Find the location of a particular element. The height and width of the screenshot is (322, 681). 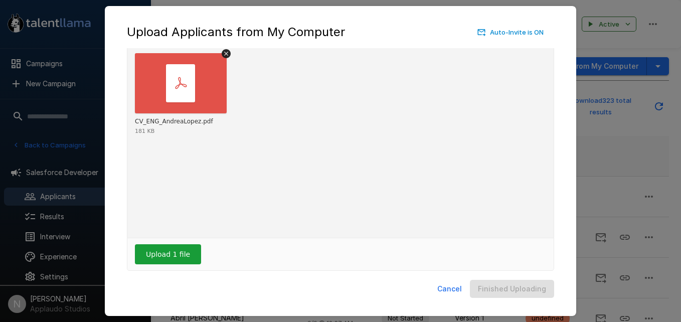

div: Uppy Dashboard is located at coordinates (340, 145).